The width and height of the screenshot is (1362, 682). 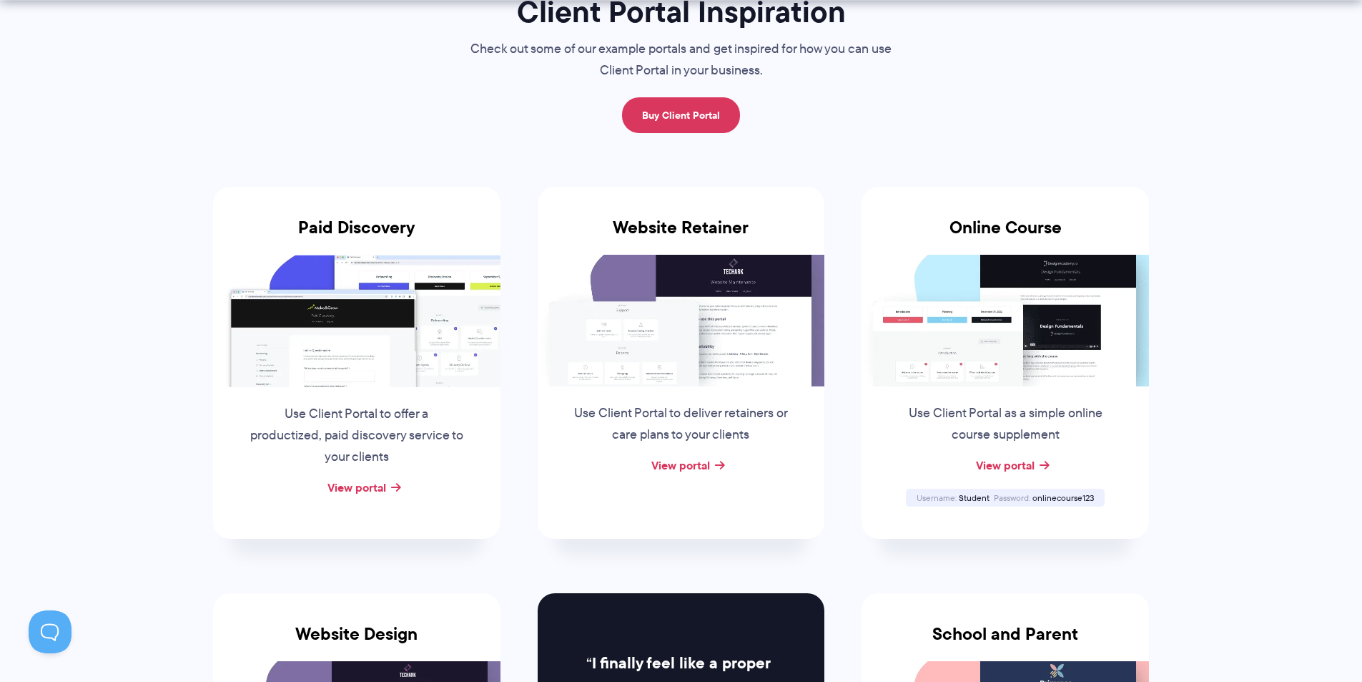 I want to click on span: onlinecourse123, so click(x=1063, y=497).